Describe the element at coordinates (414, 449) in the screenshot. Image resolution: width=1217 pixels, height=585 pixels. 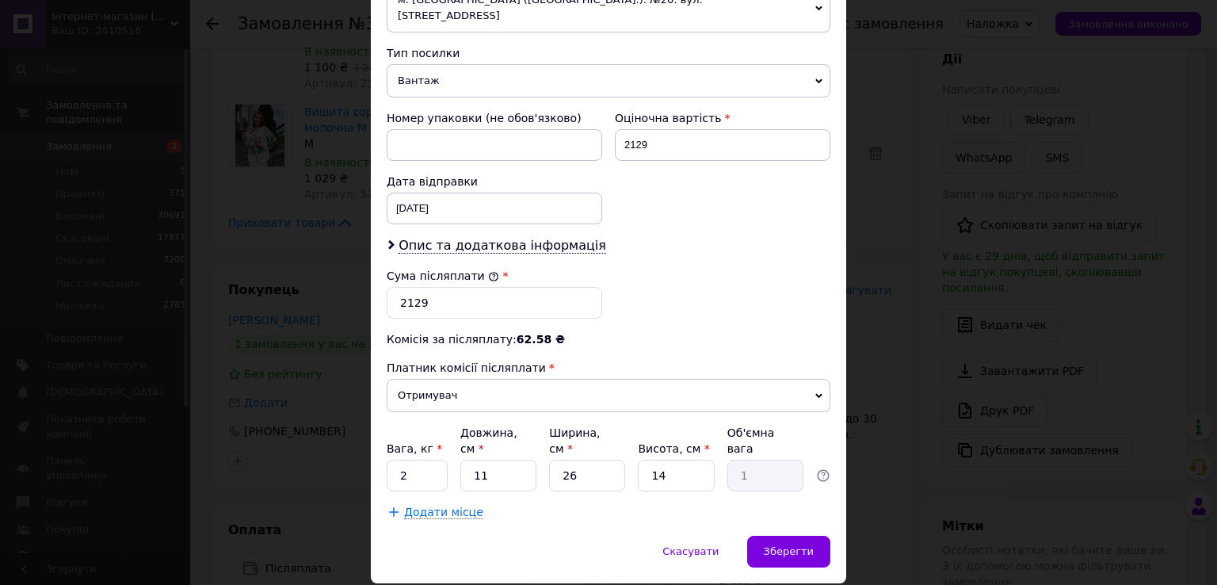
I see `label: Вага, кг` at that location.